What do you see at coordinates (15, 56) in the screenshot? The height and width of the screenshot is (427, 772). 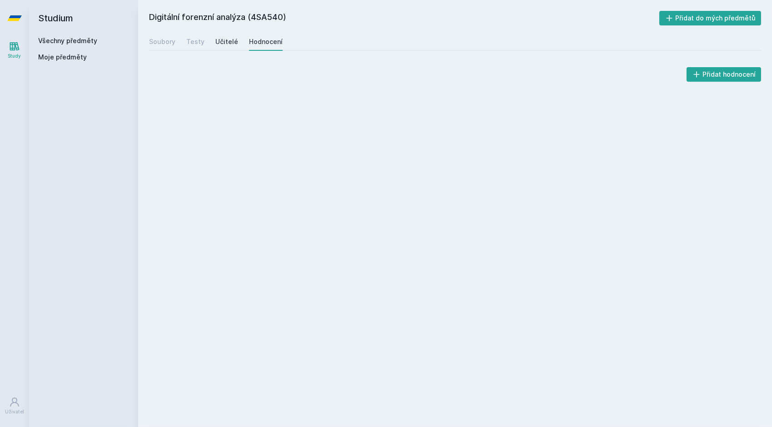 I see `div: Study` at bounding box center [15, 56].